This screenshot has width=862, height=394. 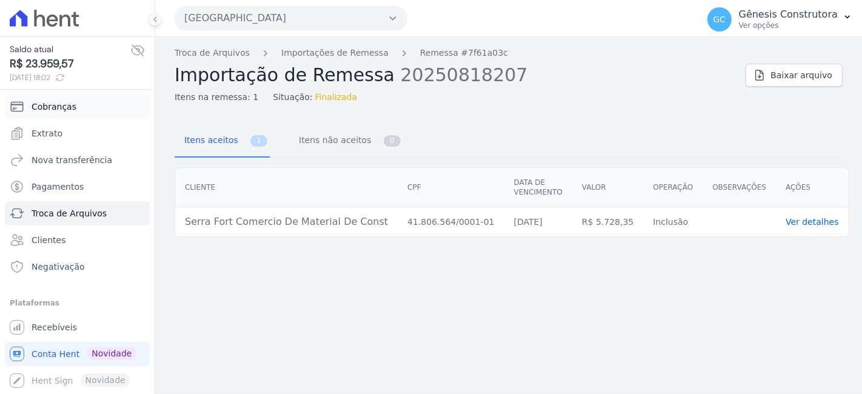 What do you see at coordinates (54, 107) in the screenshot?
I see `span: Cobranças` at bounding box center [54, 107].